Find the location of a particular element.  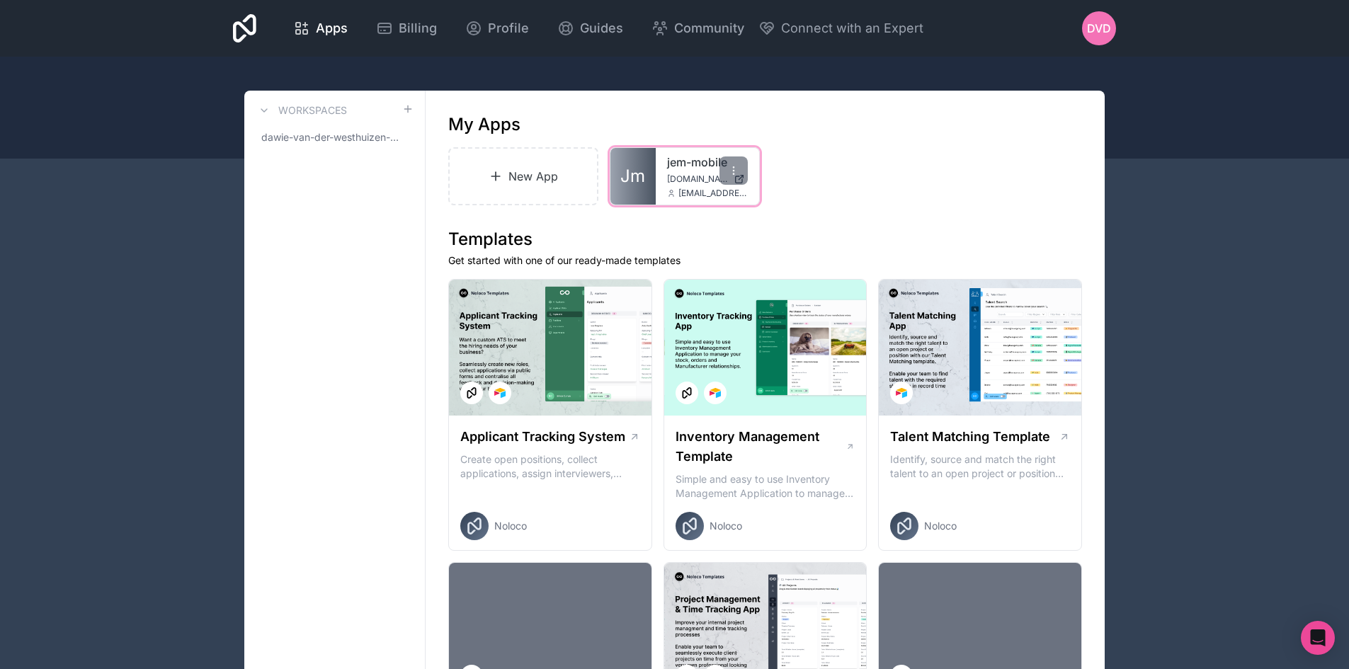

p: Get started with one of our ready-made templates is located at coordinates (765, 261).